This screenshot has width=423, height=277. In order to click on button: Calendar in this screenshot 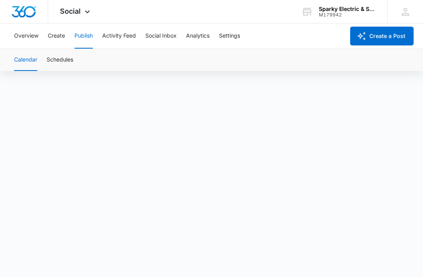, I will do `click(25, 60)`.